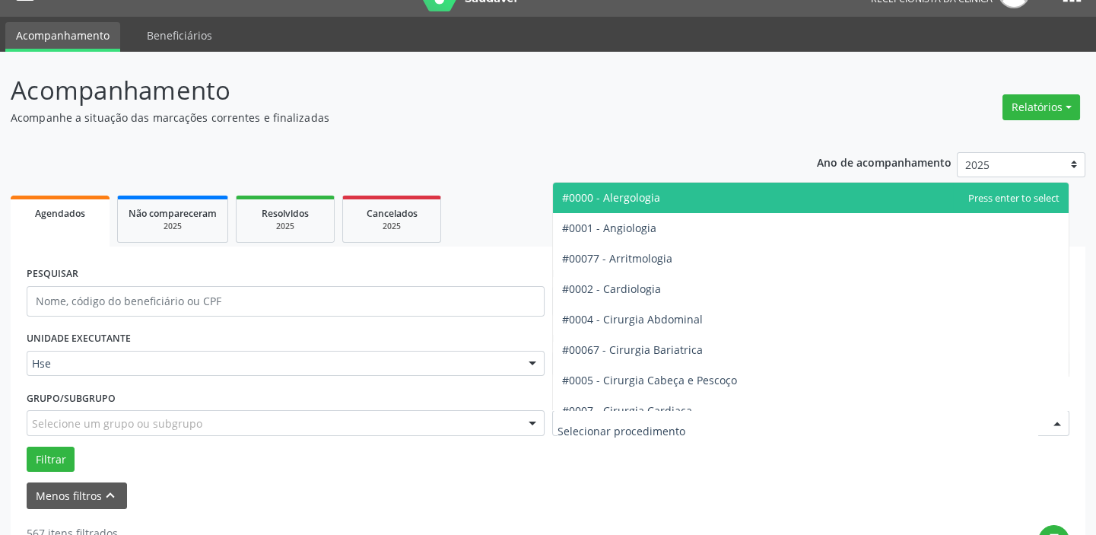 The width and height of the screenshot is (1096, 535). Describe the element at coordinates (609, 228) in the screenshot. I see `span: #0001 - Angiologia` at that location.